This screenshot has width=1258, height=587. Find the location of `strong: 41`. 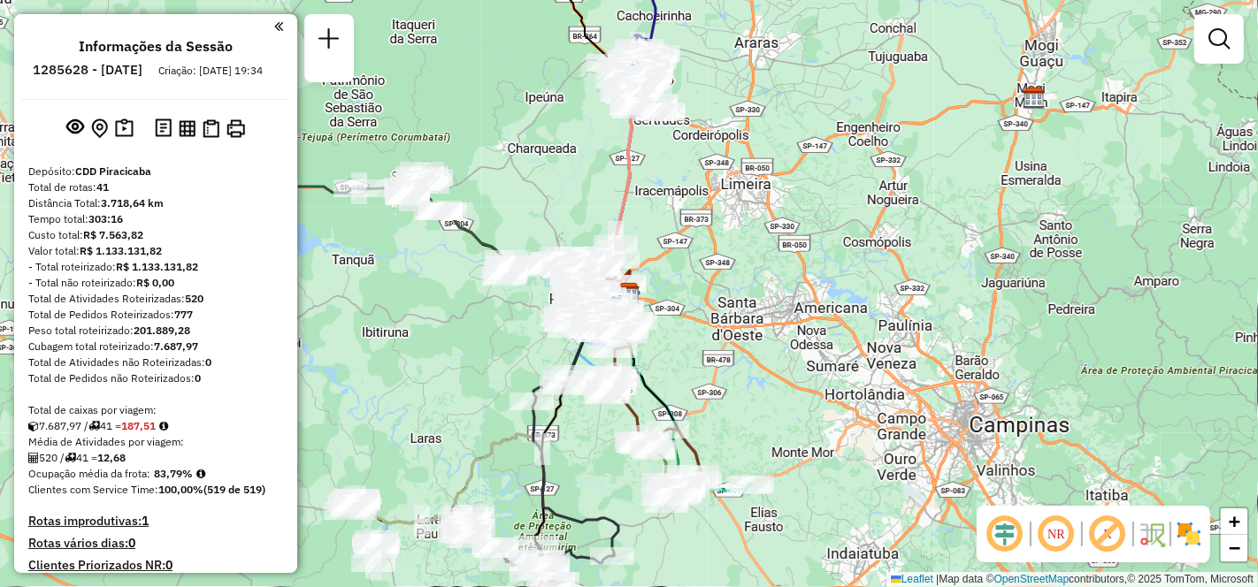

strong: 41 is located at coordinates (103, 187).